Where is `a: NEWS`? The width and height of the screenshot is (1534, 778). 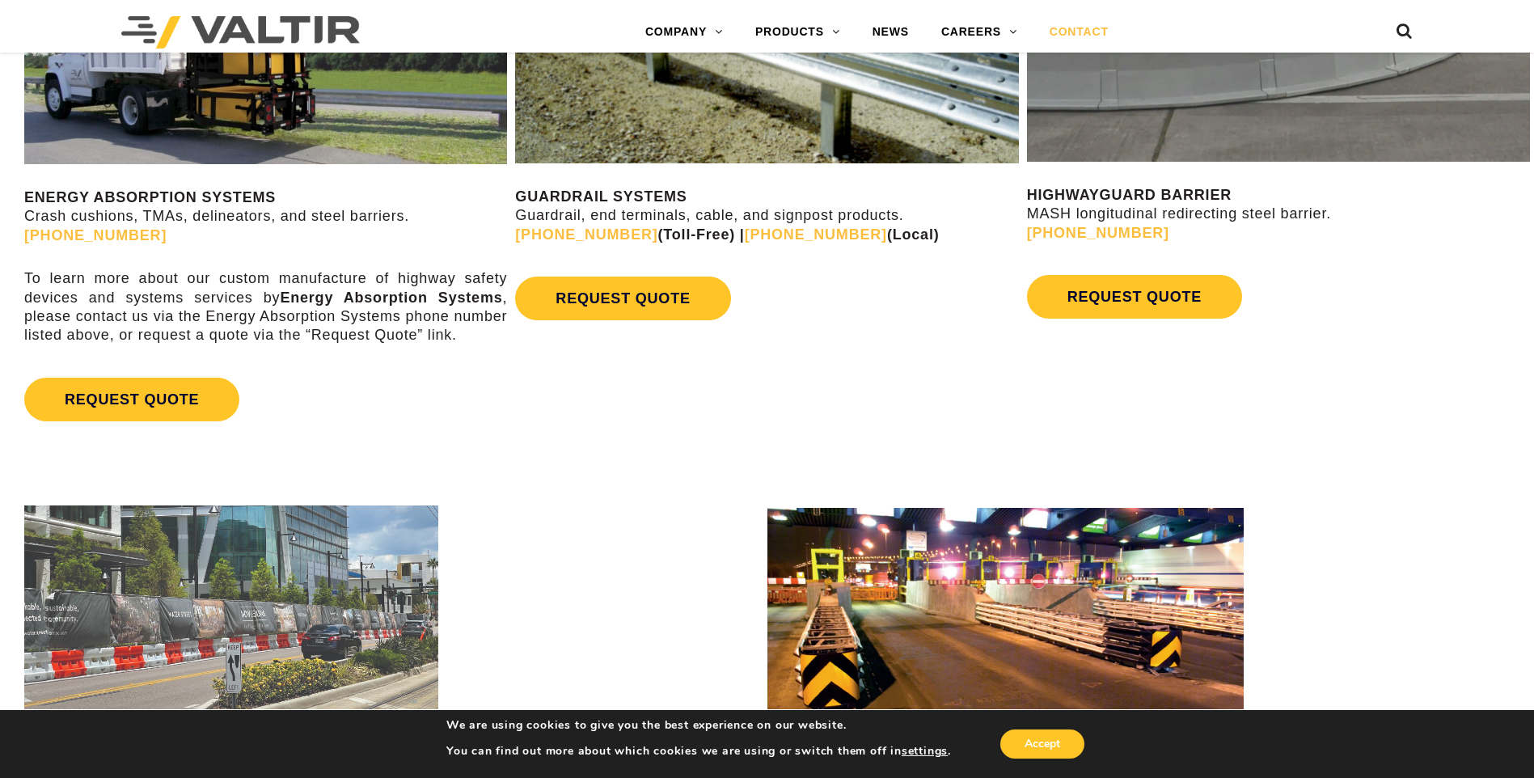 a: NEWS is located at coordinates (890, 32).